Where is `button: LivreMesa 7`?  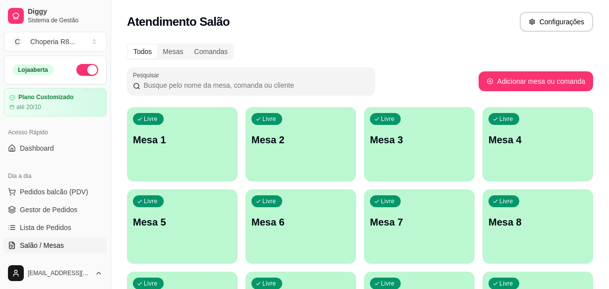
button: LivreMesa 7 is located at coordinates (419, 227).